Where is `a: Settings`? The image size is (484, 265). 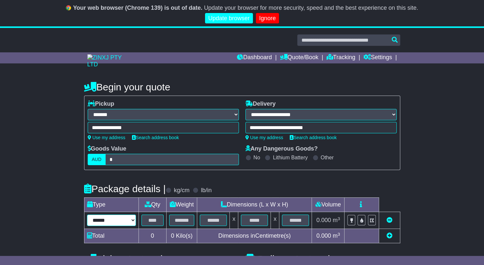 a: Settings is located at coordinates (377, 58).